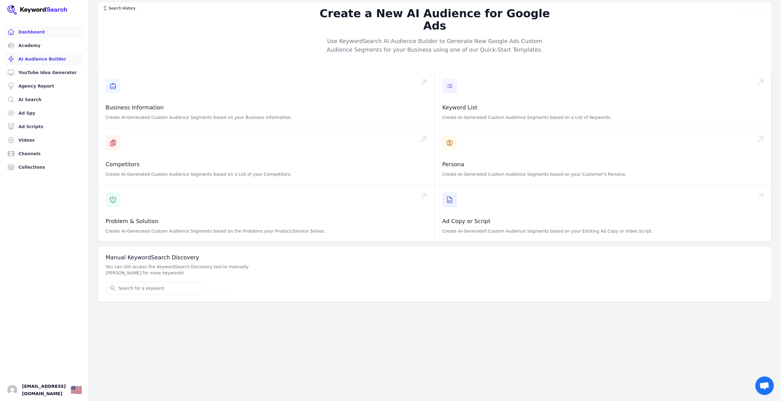 This screenshot has width=781, height=401. What do you see at coordinates (44, 140) in the screenshot?
I see `a: Videos` at bounding box center [44, 140].